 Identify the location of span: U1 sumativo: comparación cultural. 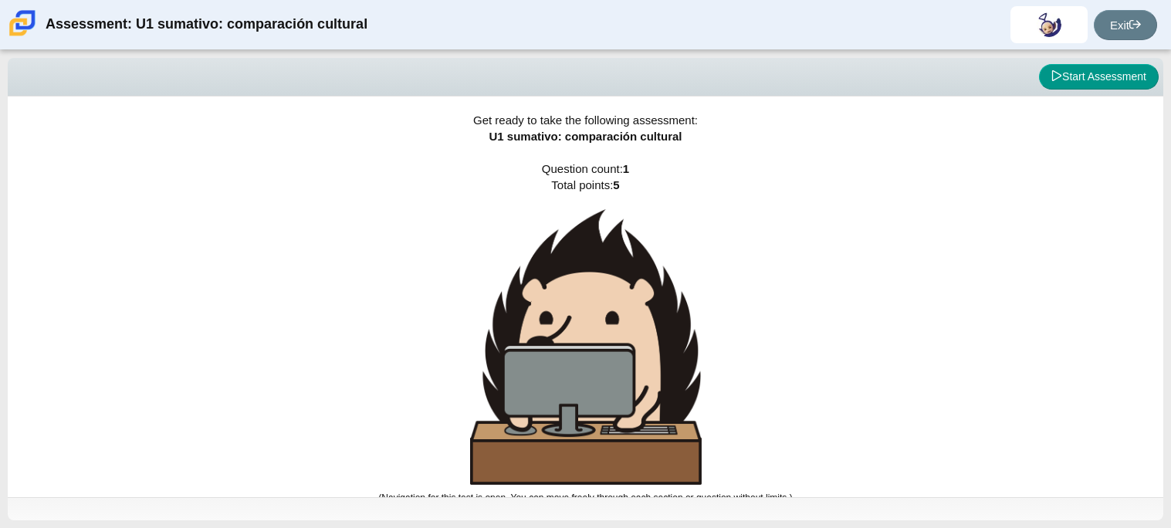
(585, 136).